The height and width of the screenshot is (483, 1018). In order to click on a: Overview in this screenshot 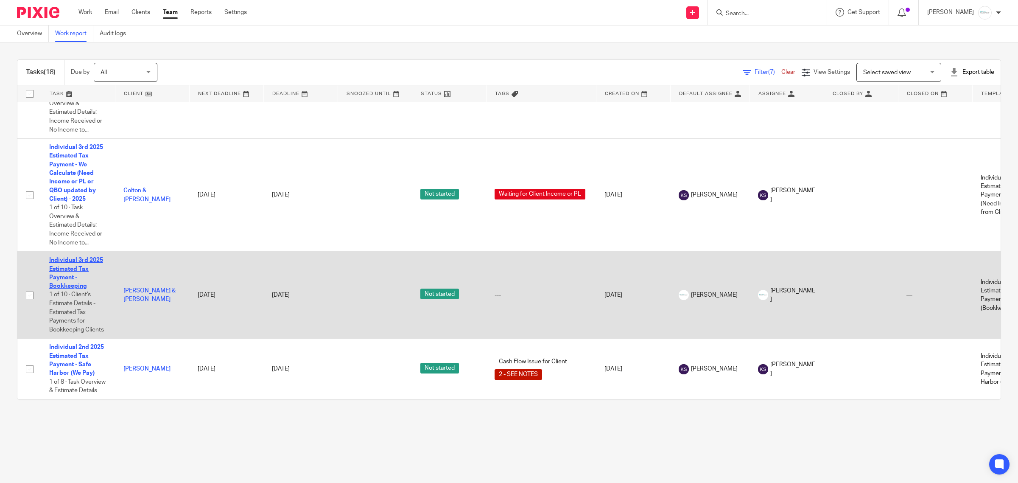, I will do `click(33, 34)`.